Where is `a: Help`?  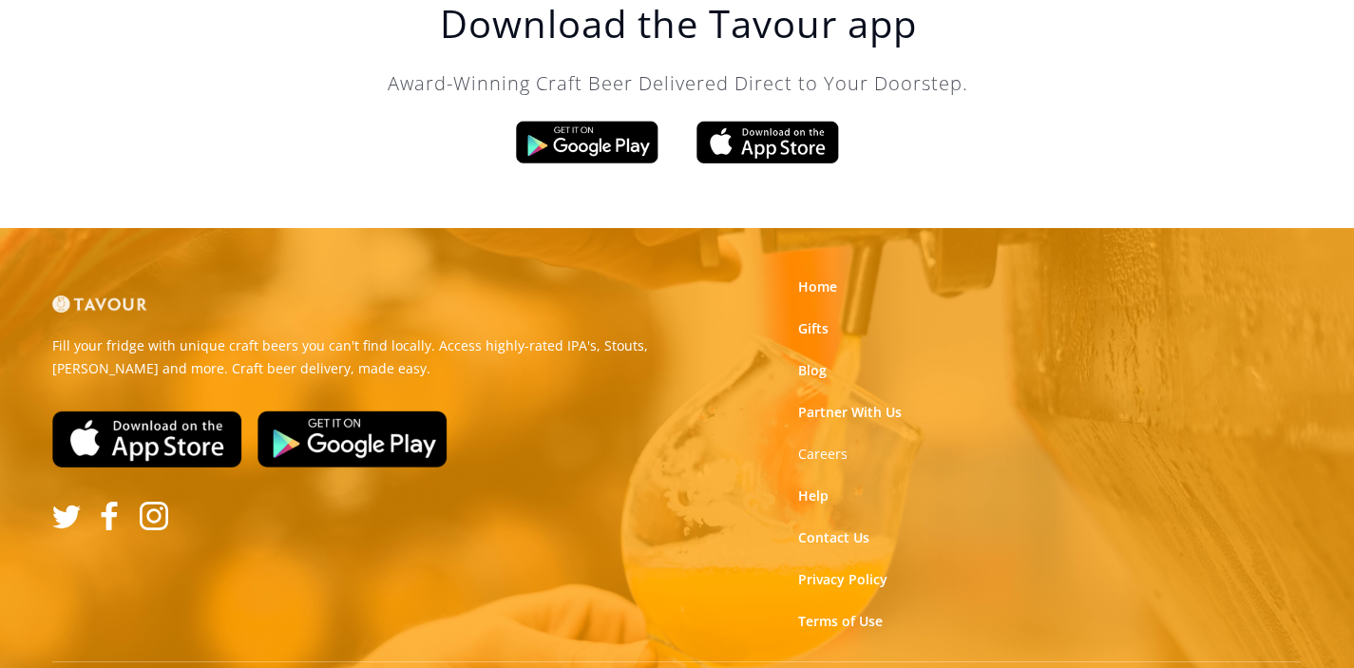 a: Help is located at coordinates (813, 496).